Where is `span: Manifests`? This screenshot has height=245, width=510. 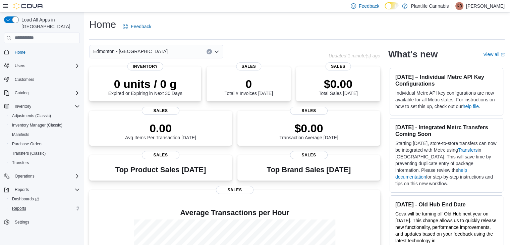
span: Manifests is located at coordinates (45, 135).